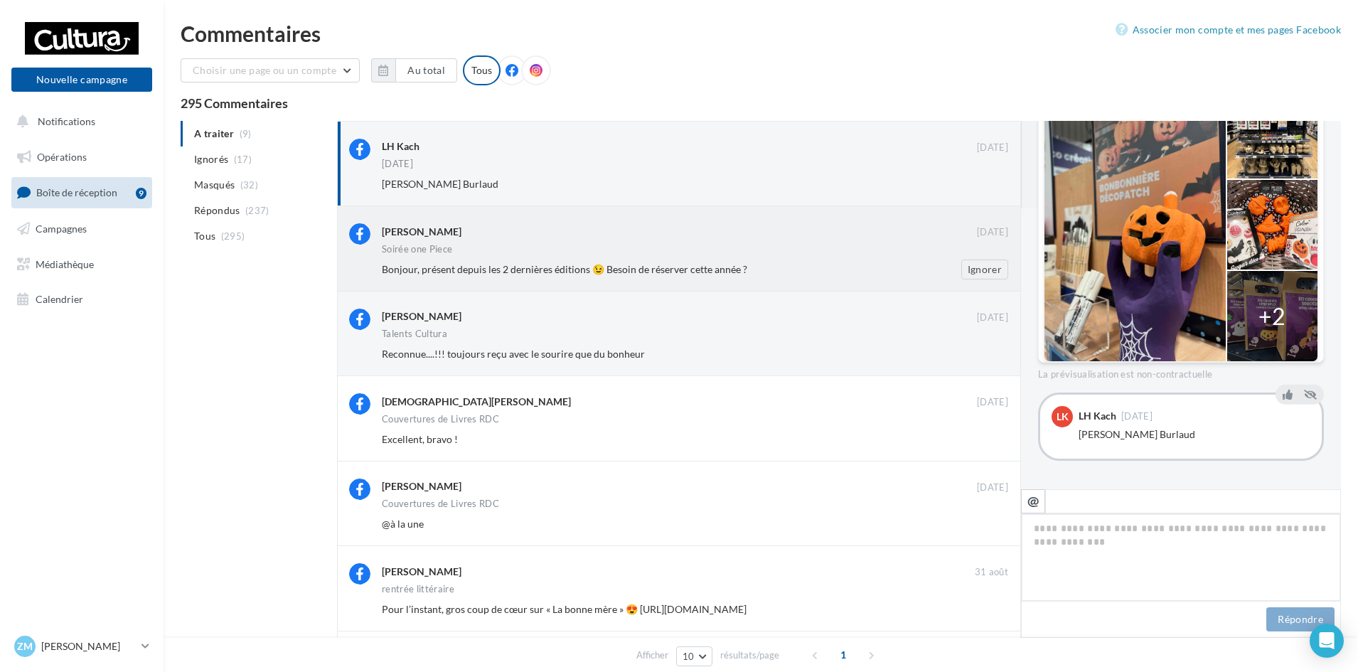 The image size is (1358, 672). What do you see at coordinates (1228, 30) in the screenshot?
I see `a: Associer mon compte et mes pages Facebook` at bounding box center [1228, 30].